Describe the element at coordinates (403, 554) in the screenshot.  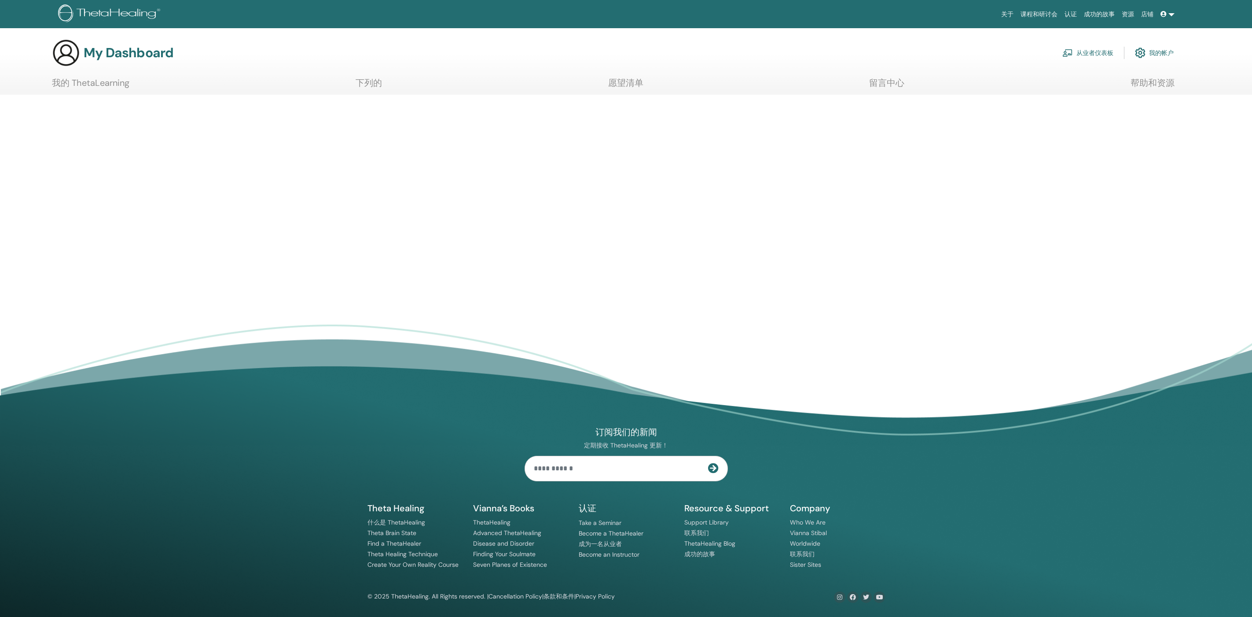
I see `a: Theta Healing Technique` at that location.